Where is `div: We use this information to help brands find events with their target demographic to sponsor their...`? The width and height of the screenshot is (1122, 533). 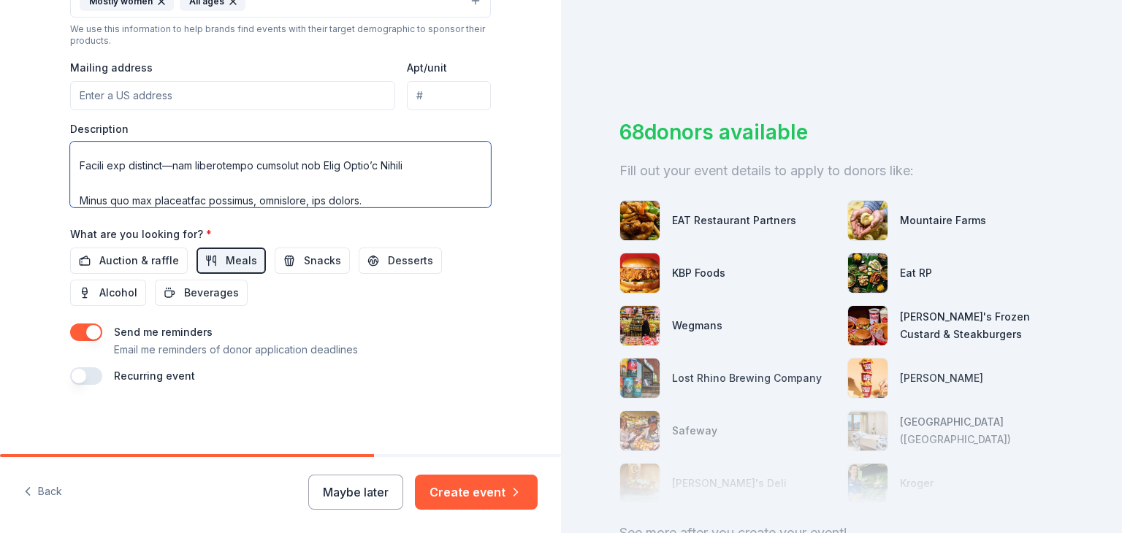
div: We use this information to help brands find events with their target demographic to sponsor their... is located at coordinates (280, 35).